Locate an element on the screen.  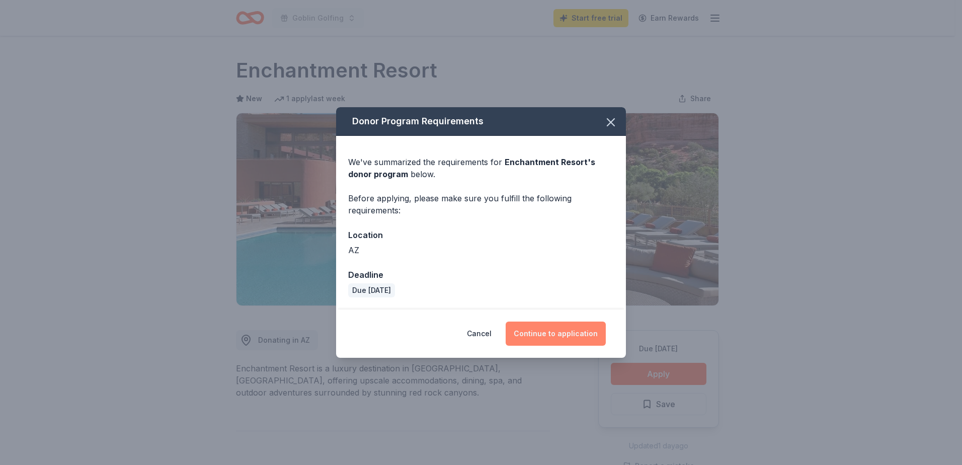
div: Before applying, please make sure you fulfill the following requirements: is located at coordinates (481, 204).